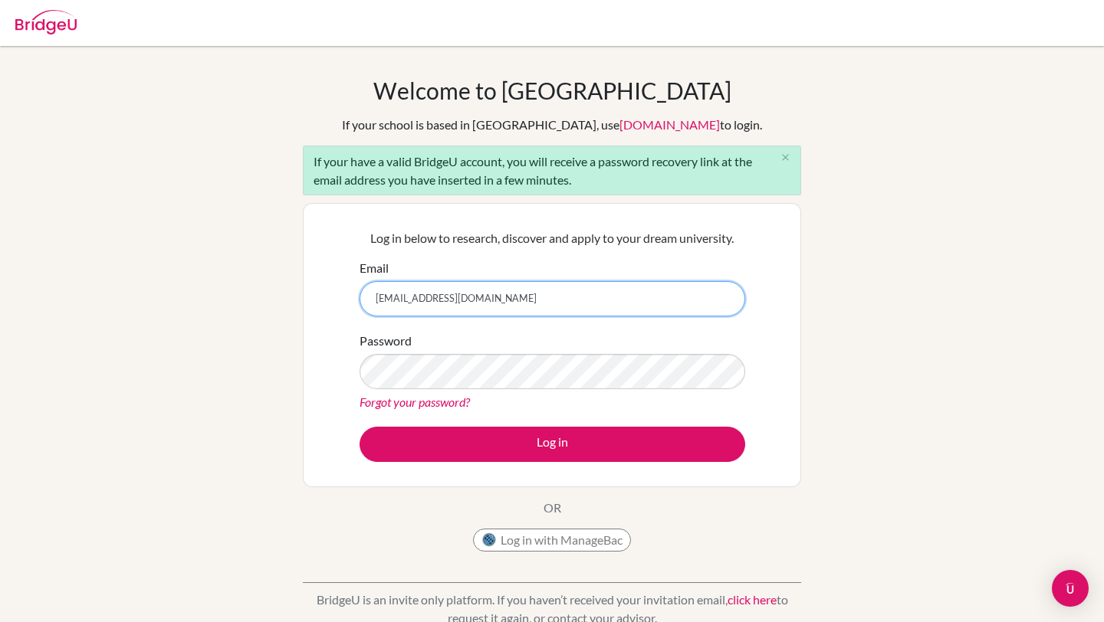  I want to click on button: Close, so click(785, 158).